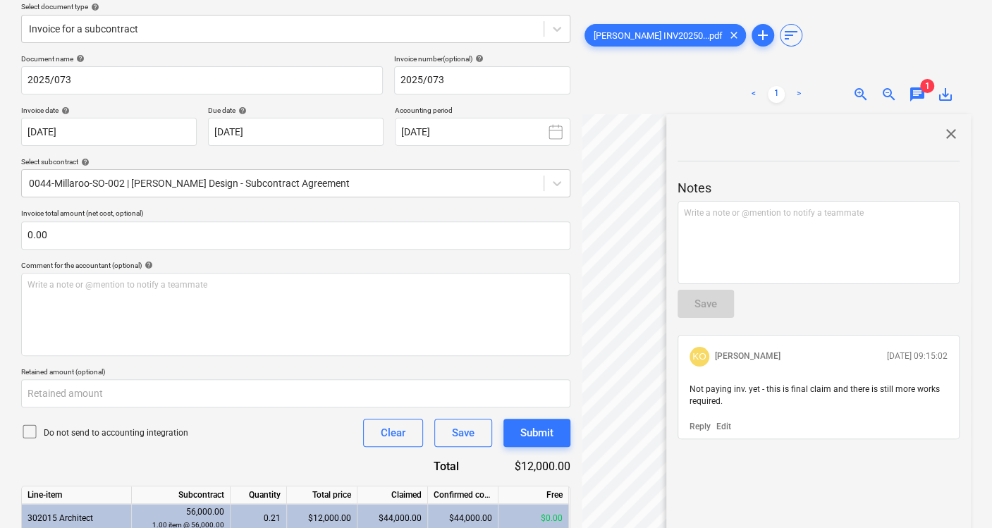 The image size is (992, 528). I want to click on span: zoom_in, so click(861, 94).